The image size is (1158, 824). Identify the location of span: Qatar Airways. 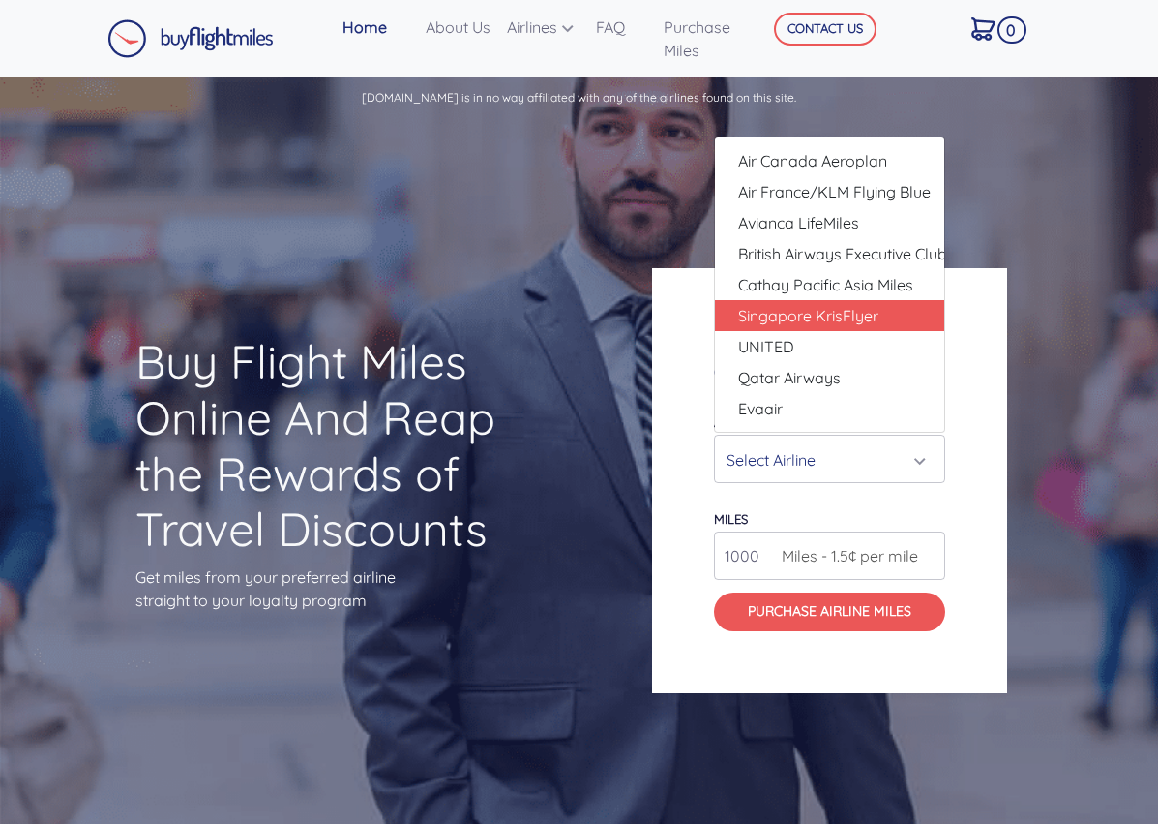
(790, 377).